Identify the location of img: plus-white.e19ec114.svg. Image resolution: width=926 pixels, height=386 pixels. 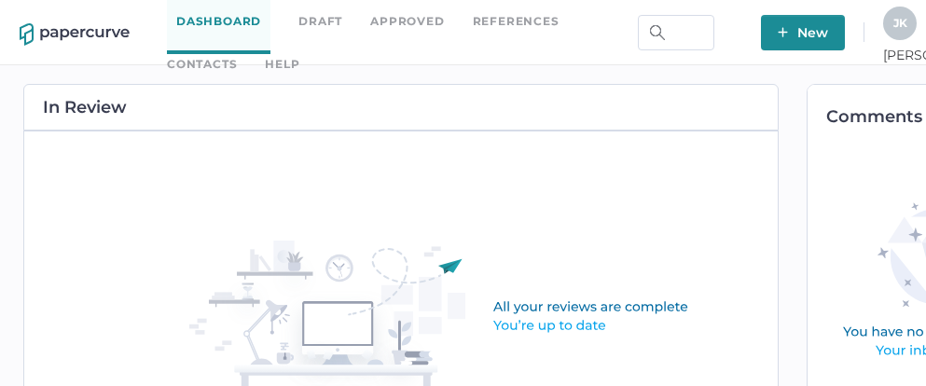
(783, 32).